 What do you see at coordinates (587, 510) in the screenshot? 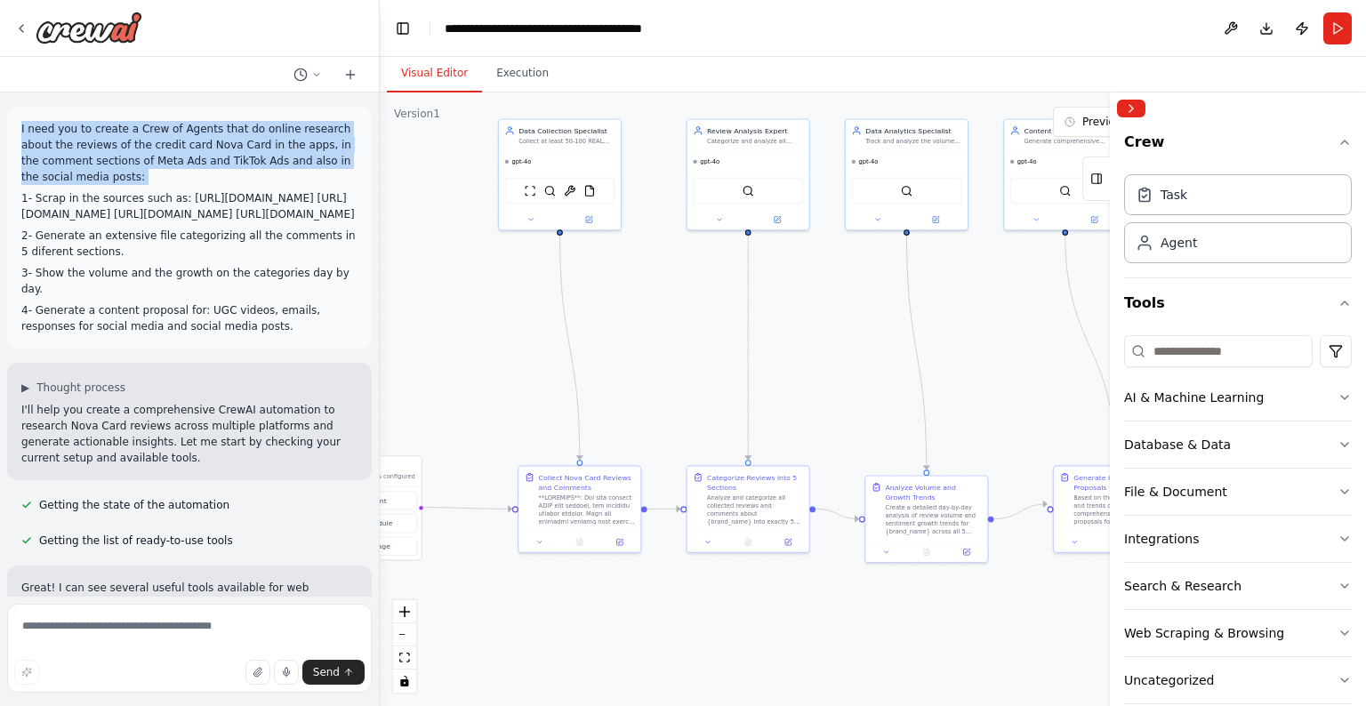
I see `div: **LOREMIPS**: Dol sita consect ADIP elit seddoei, tem incididu utlabor etdolor. Magn ali enimadmi...` at bounding box center [587, 510].